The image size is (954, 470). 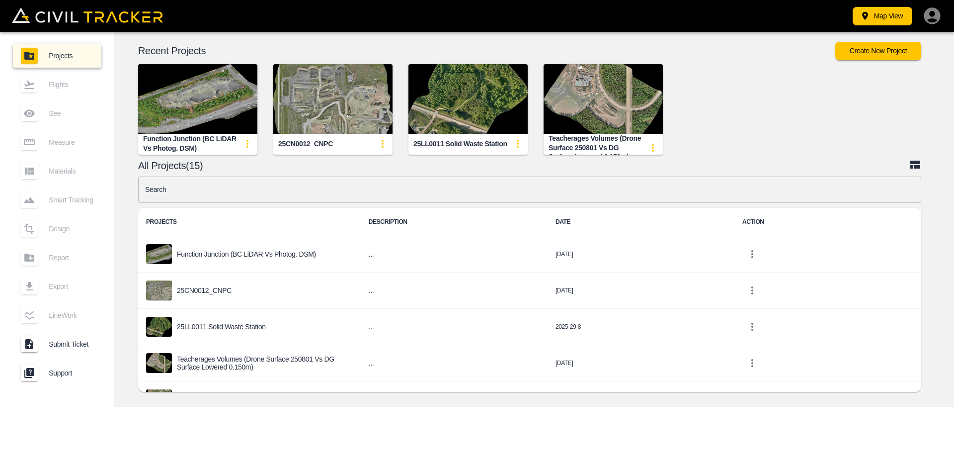 What do you see at coordinates (190, 143) in the screenshot?
I see `div: Function Junction (BC LiDAR vs Photog. DSM)` at bounding box center [190, 143].